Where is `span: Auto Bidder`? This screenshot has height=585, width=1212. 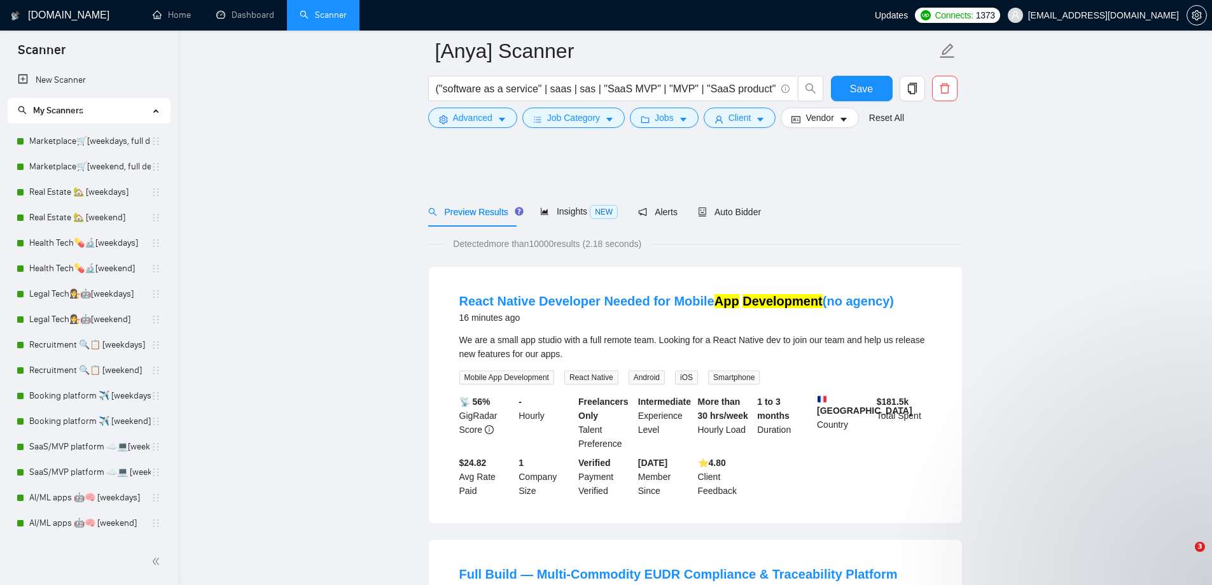
span: Auto Bidder is located at coordinates (729, 212).